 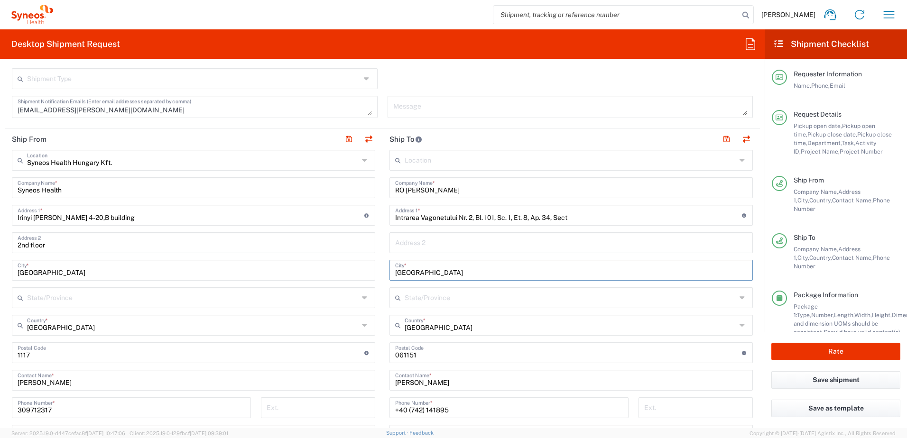 What do you see at coordinates (817, 114) in the screenshot?
I see `span: Request Details` at bounding box center [817, 114].